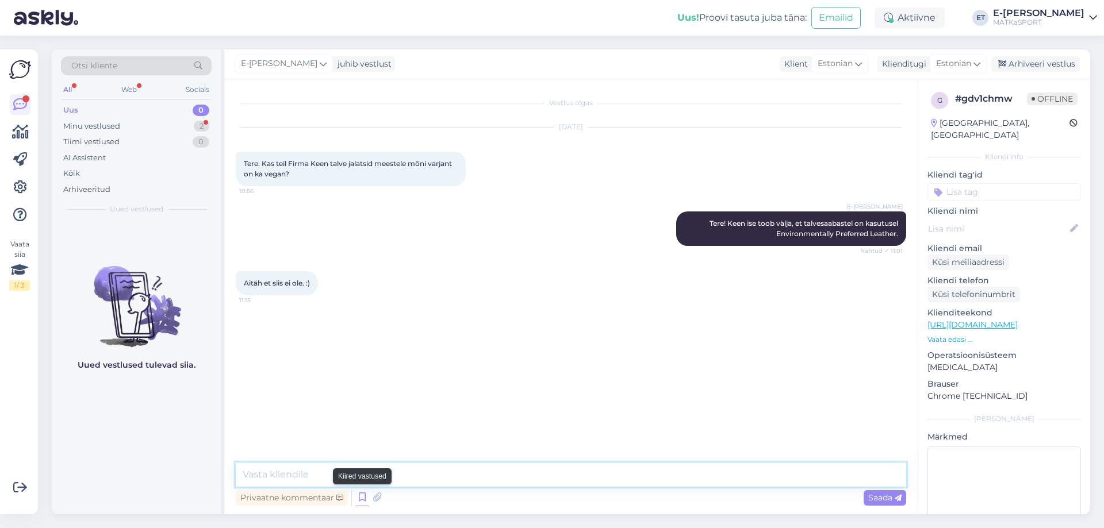 The image size is (1104, 528). Describe the element at coordinates (1004, 192) in the screenshot. I see `input: Lisa tag` at that location.